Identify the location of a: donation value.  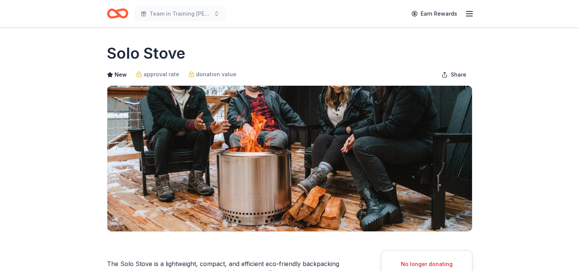
(213, 74).